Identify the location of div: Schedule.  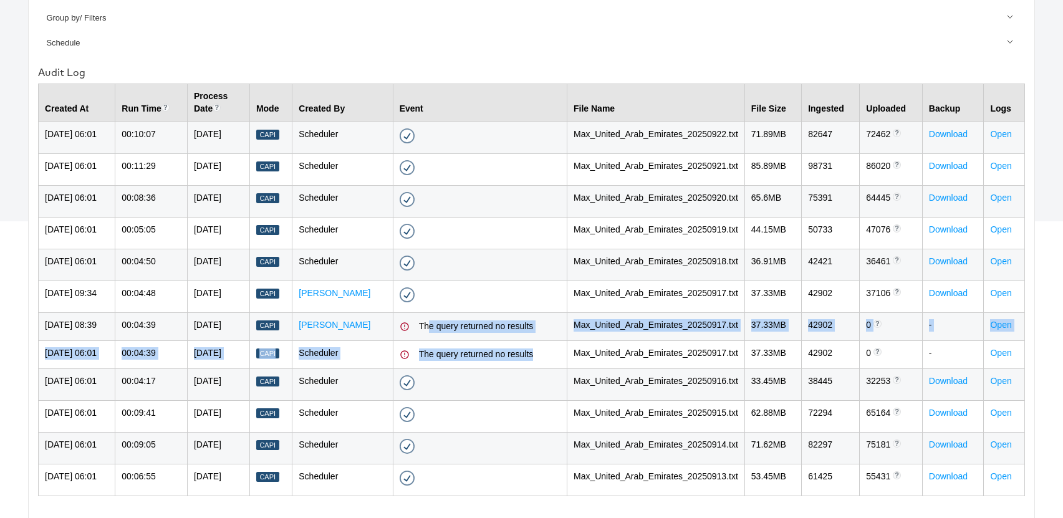
(532, 43).